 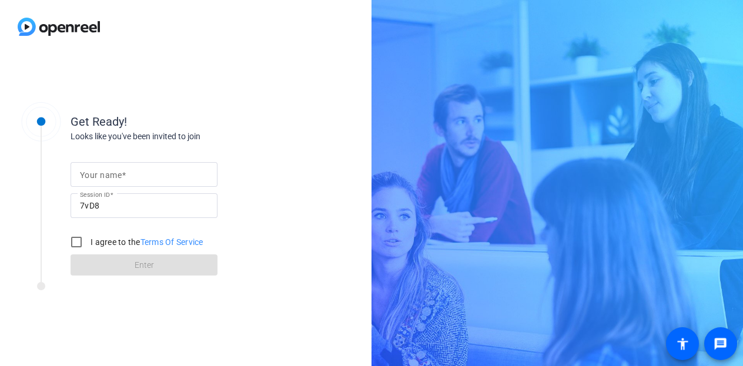 I want to click on label: I agree to the, so click(x=146, y=242).